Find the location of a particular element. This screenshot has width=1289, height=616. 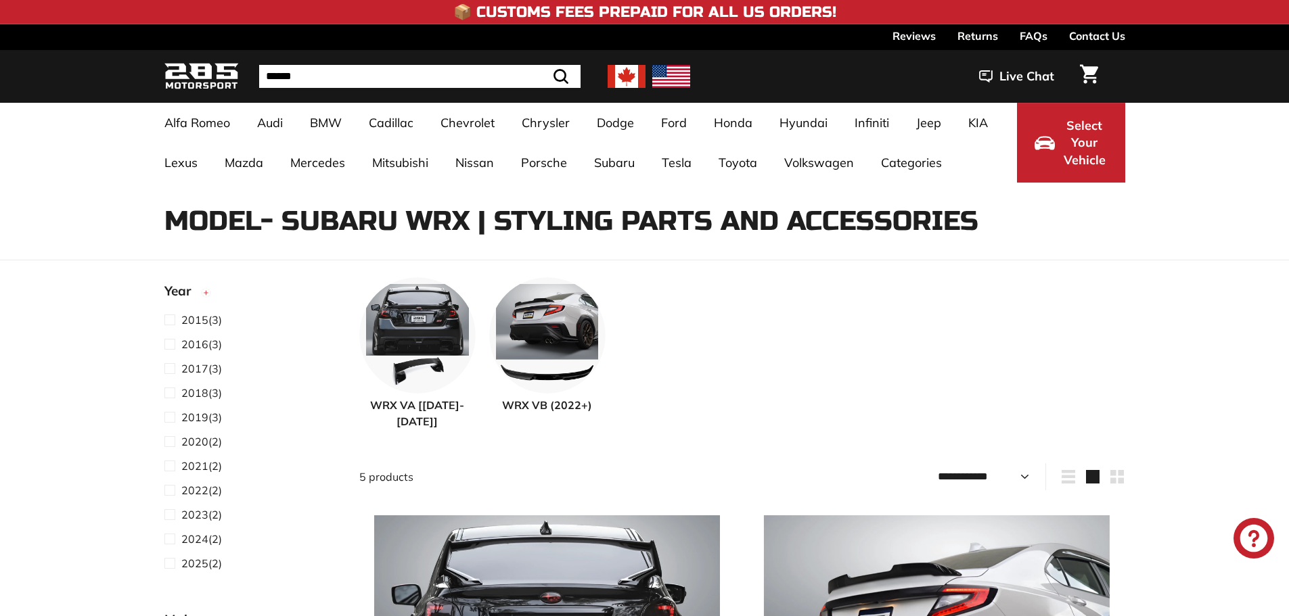

a: Tesla is located at coordinates (677, 162).